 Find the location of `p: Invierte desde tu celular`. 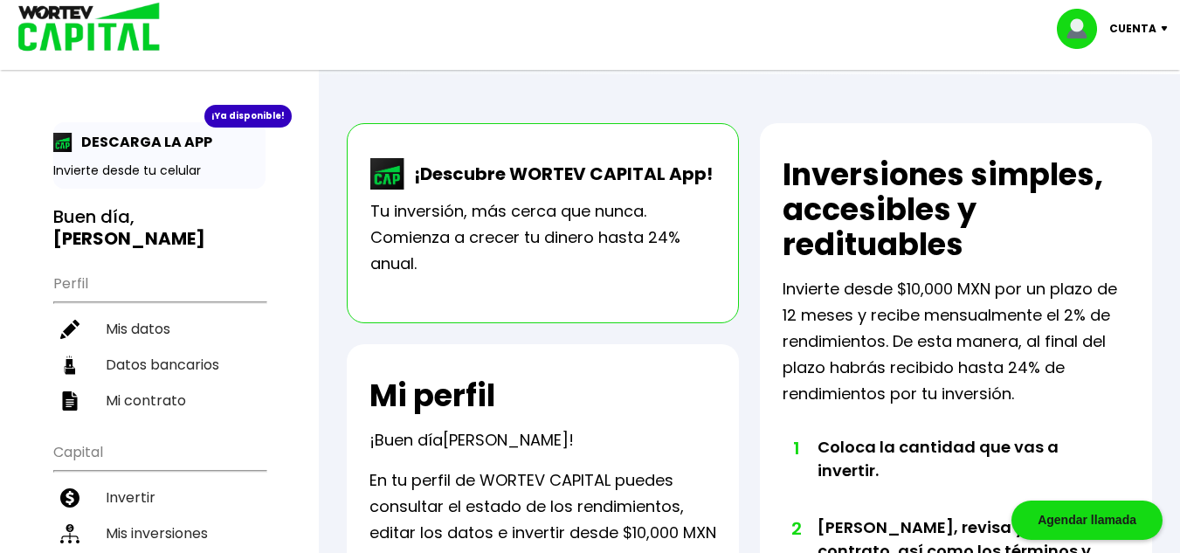

p: Invierte desde tu celular is located at coordinates (159, 170).